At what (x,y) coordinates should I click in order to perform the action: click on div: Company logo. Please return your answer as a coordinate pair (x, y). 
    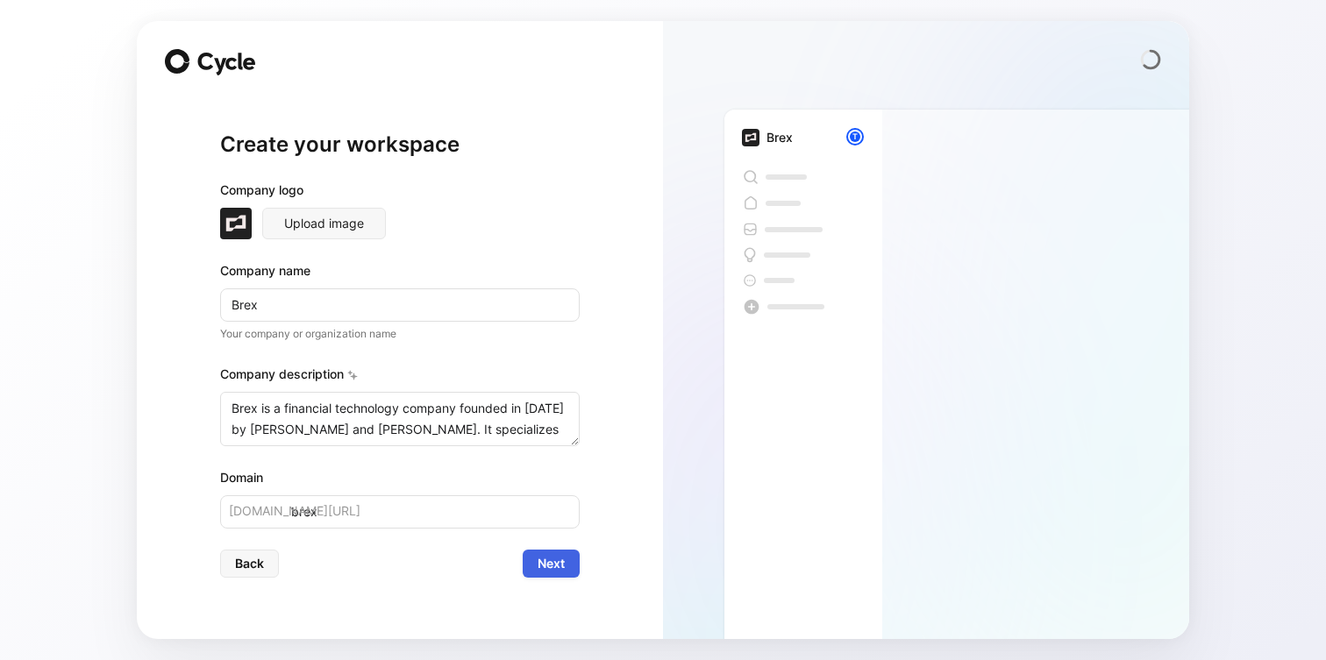
    Looking at the image, I should click on (400, 194).